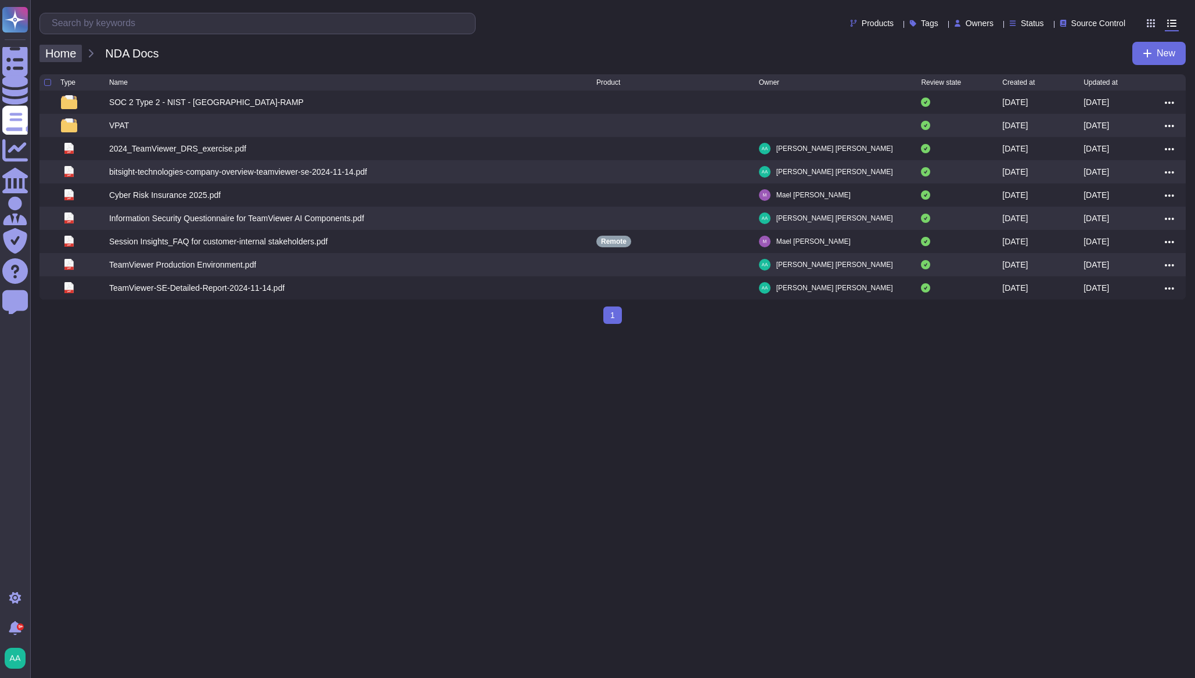 The image size is (1195, 678). Describe the element at coordinates (20, 627) in the screenshot. I see `div: 9+` at that location.